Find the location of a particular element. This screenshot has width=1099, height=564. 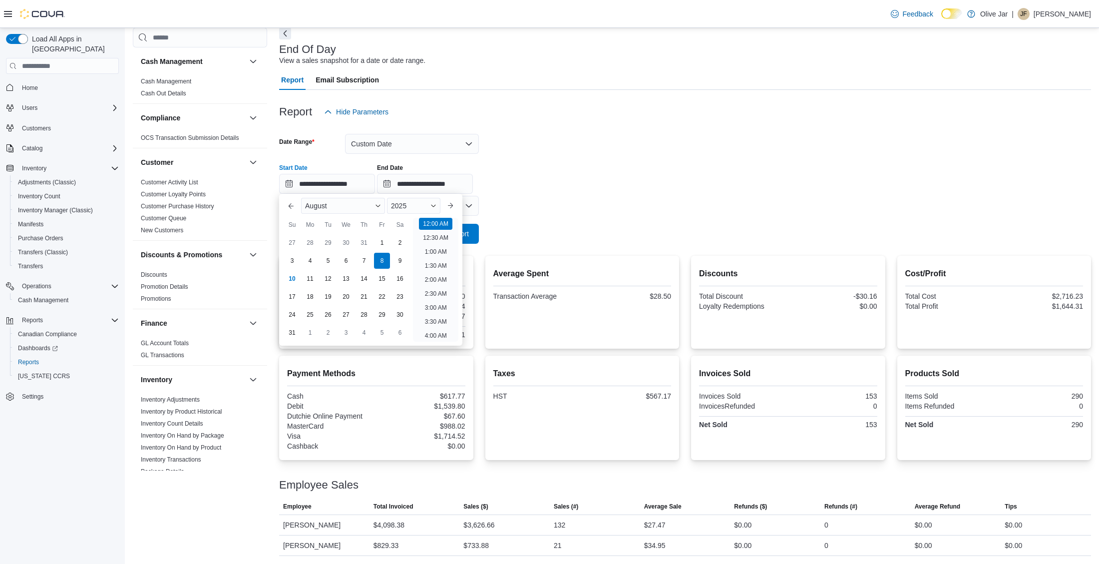

div: August, 2025 is located at coordinates (346, 288).